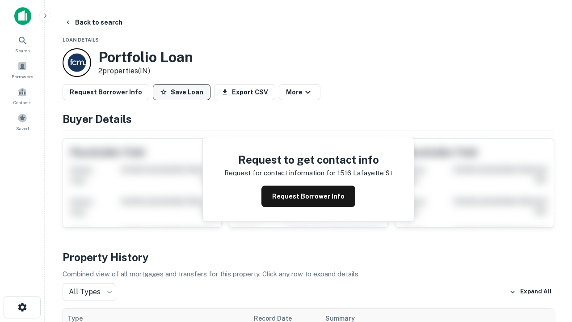  Describe the element at coordinates (308, 274) in the screenshot. I see `p: Combined view of all mortgages and transfers for this property. Click any row to expand details.` at that location.